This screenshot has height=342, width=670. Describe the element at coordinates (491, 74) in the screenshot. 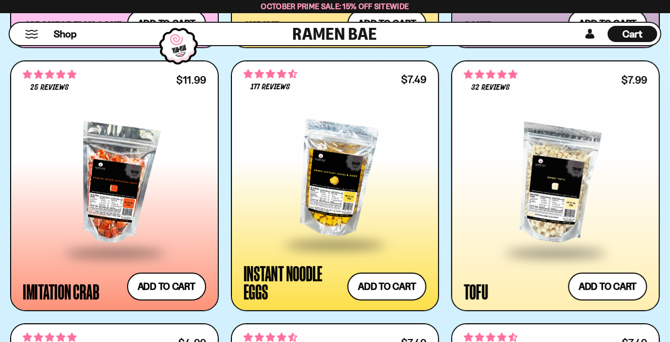

I see `span: 4.78 stars` at that location.